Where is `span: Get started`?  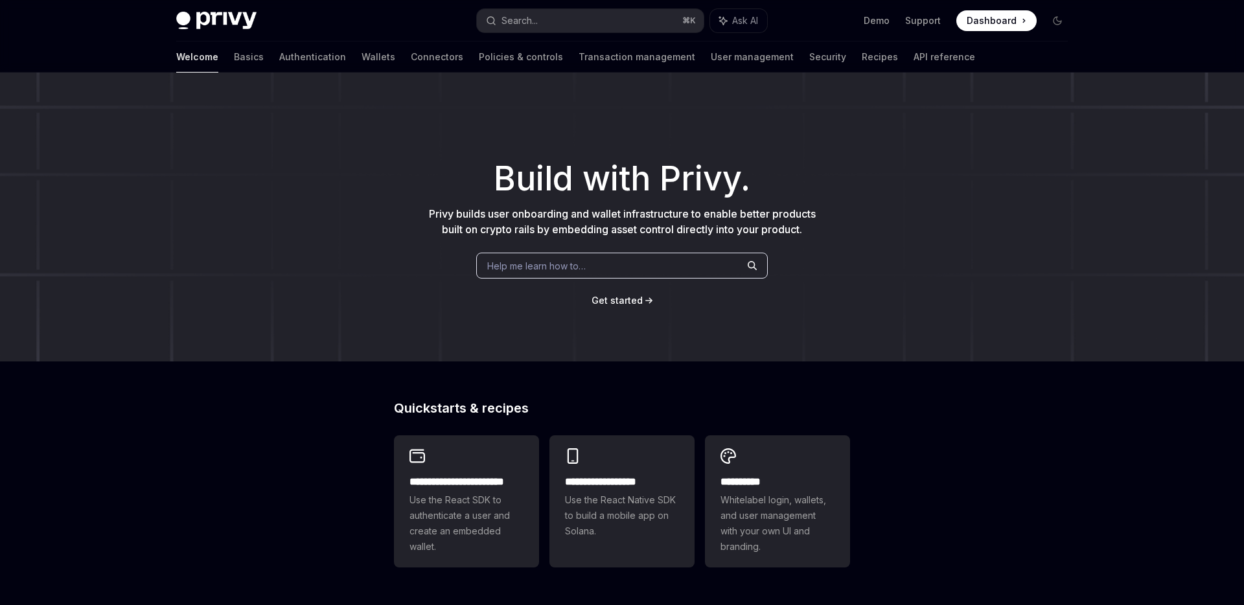
span: Get started is located at coordinates (617, 300).